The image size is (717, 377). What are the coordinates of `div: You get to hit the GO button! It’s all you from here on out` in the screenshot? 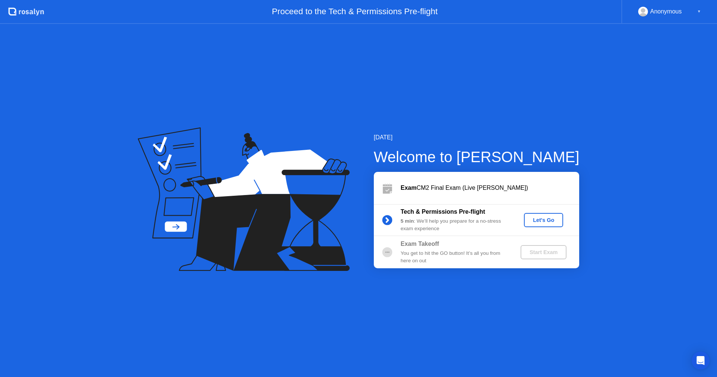 It's located at (455, 257).